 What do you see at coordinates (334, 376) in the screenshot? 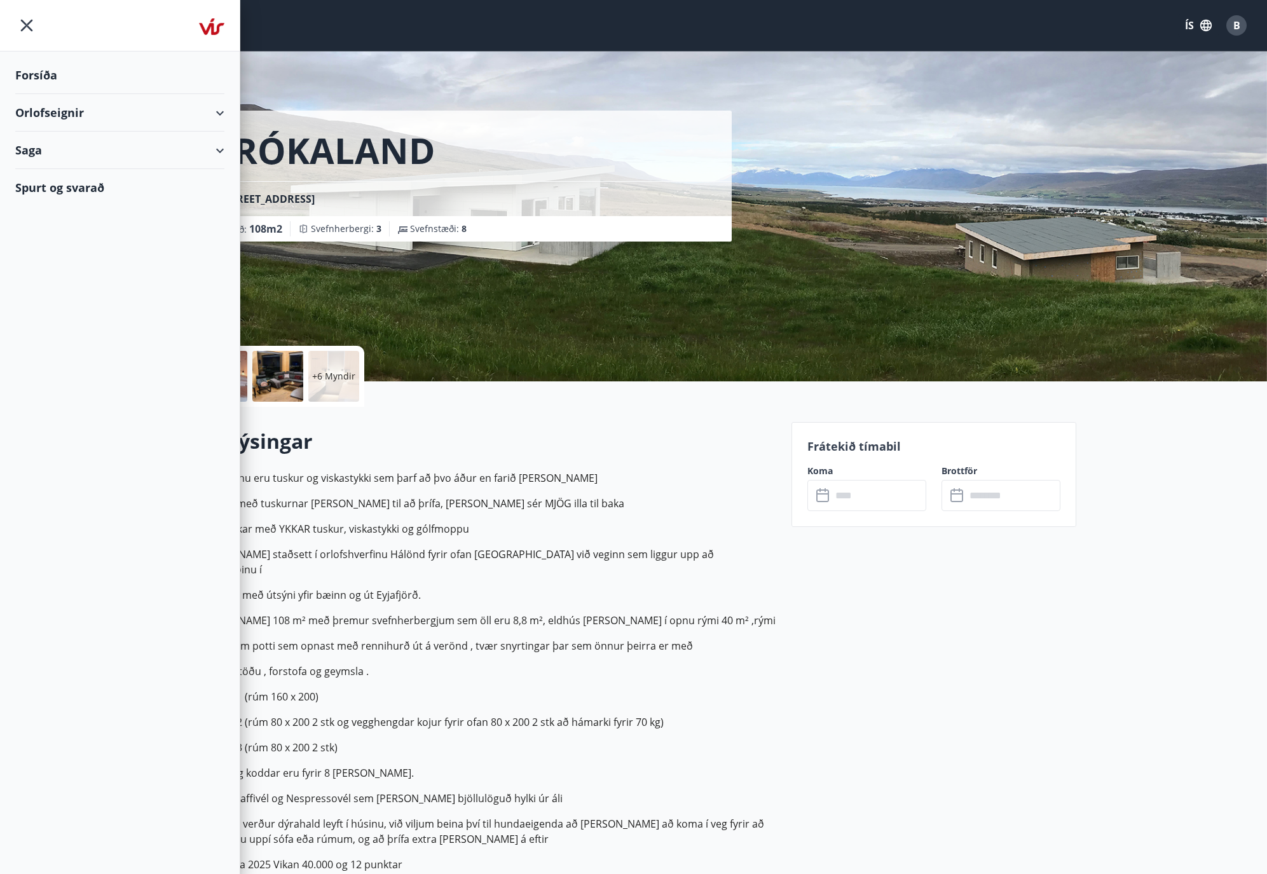
I see `p: +6 Myndir` at bounding box center [334, 376].